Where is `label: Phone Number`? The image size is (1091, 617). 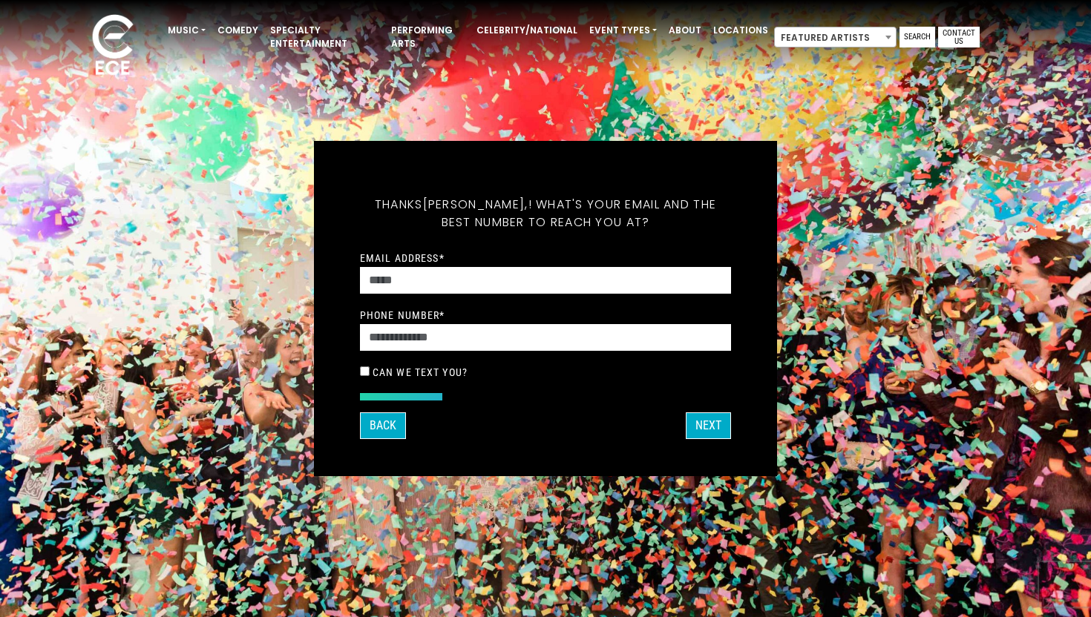
label: Phone Number is located at coordinates (402, 315).